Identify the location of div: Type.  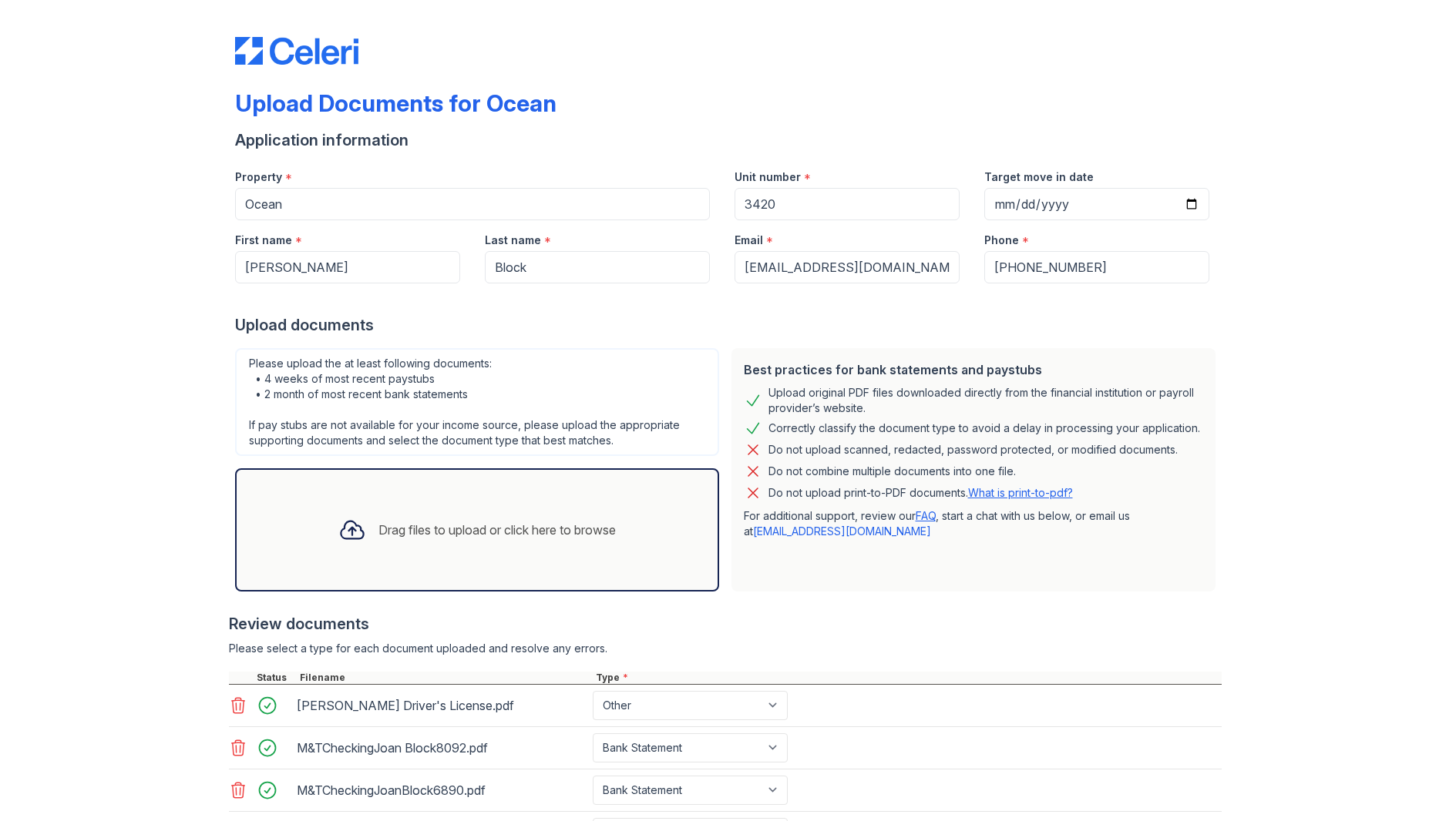
(907, 678).